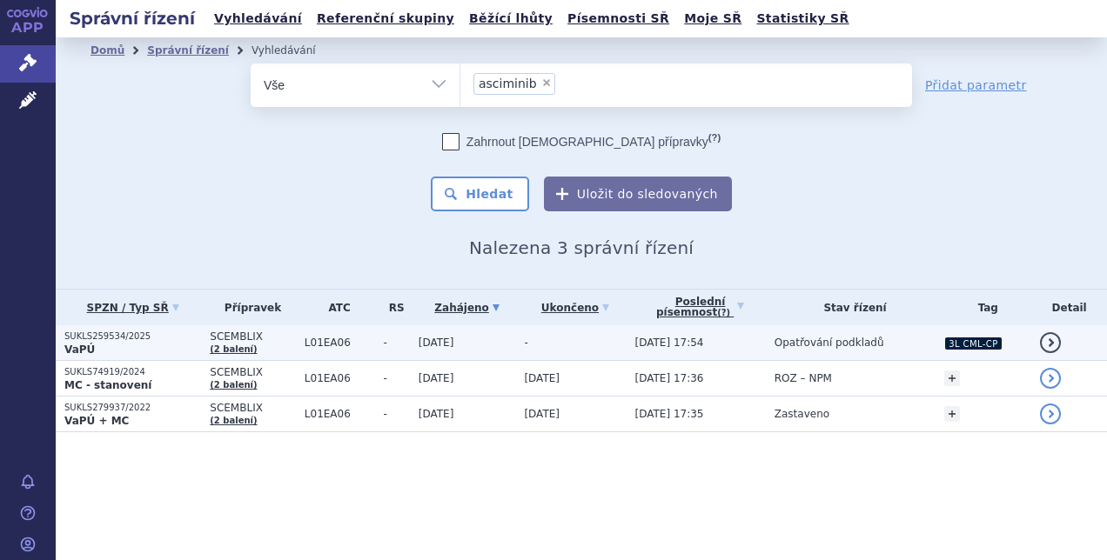 This screenshot has height=560, width=1107. Describe the element at coordinates (618, 18) in the screenshot. I see `a: Písemnosti SŘ` at that location.